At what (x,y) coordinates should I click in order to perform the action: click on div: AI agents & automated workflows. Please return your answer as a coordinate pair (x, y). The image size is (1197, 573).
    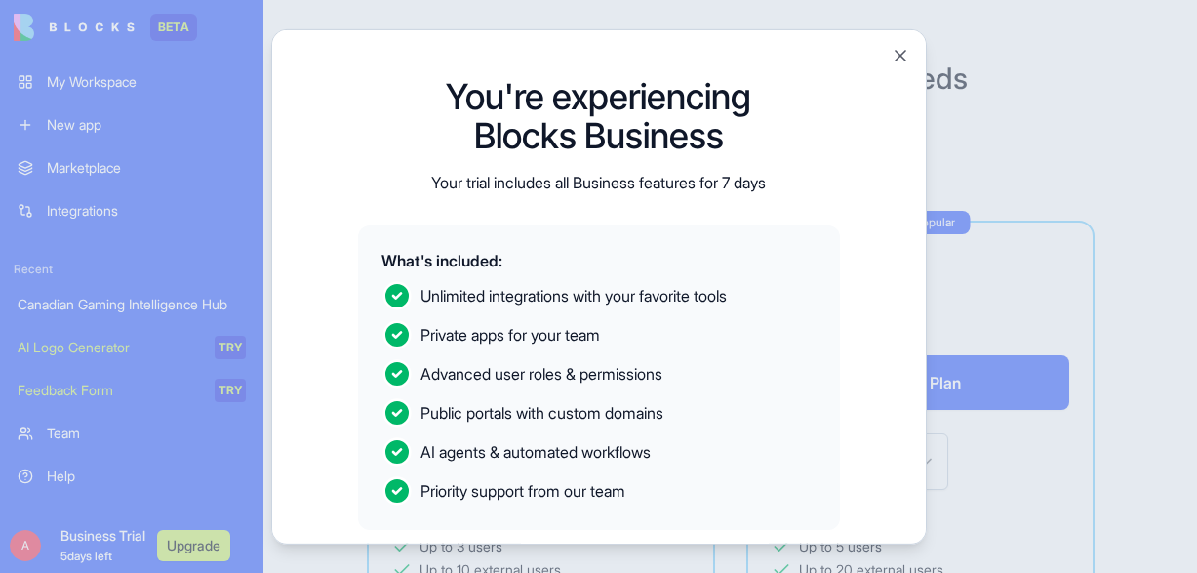
    Looking at the image, I should click on (536, 449).